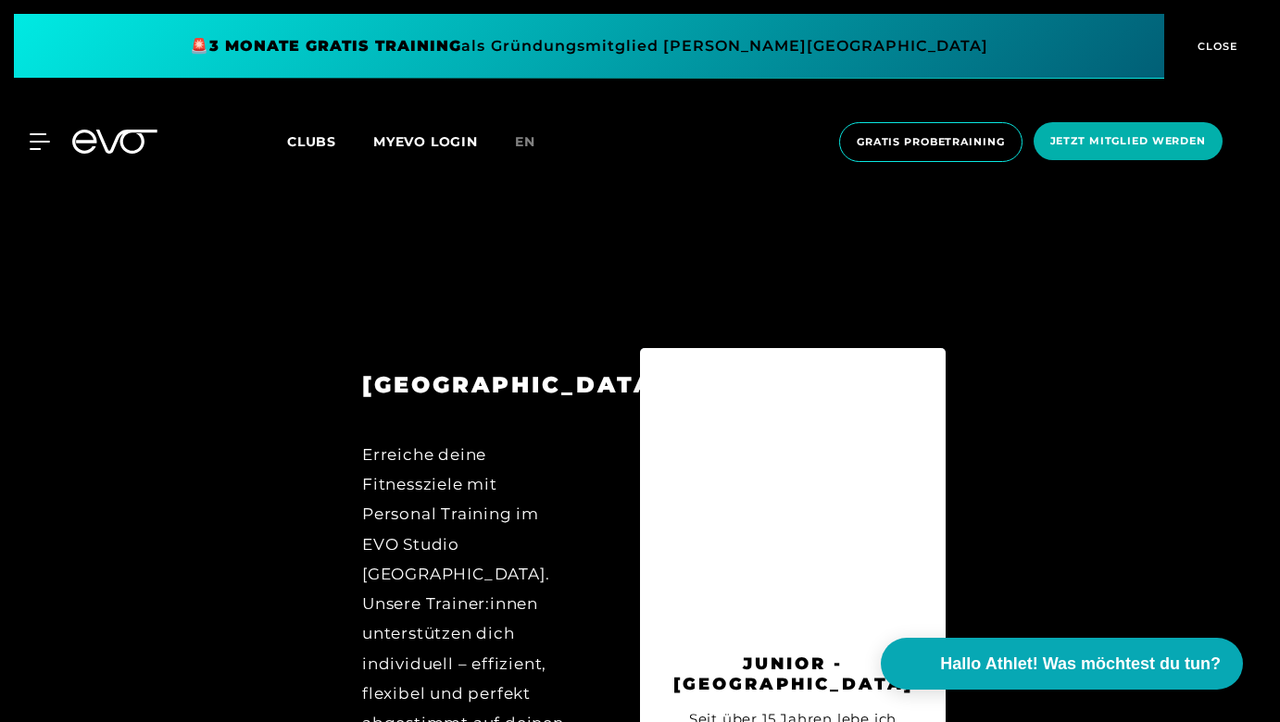 The height and width of the screenshot is (722, 1280). Describe the element at coordinates (525, 142) in the screenshot. I see `span: en` at that location.